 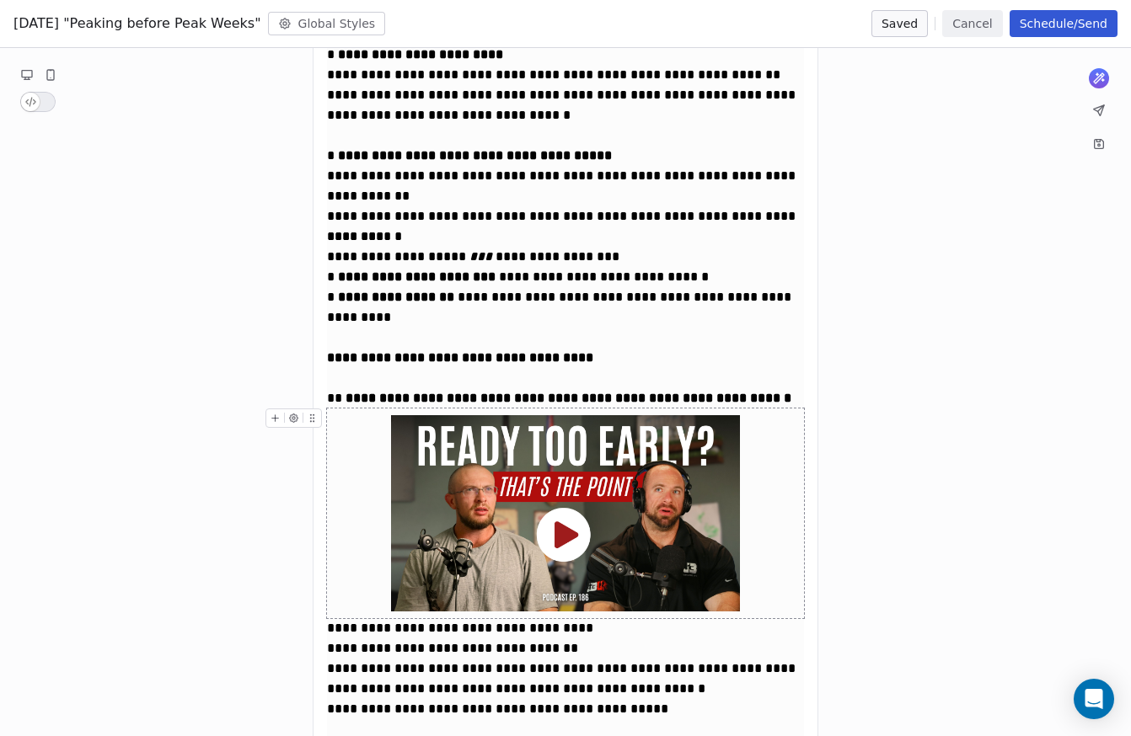 I want to click on button: Schedule/Send, so click(x=1063, y=24).